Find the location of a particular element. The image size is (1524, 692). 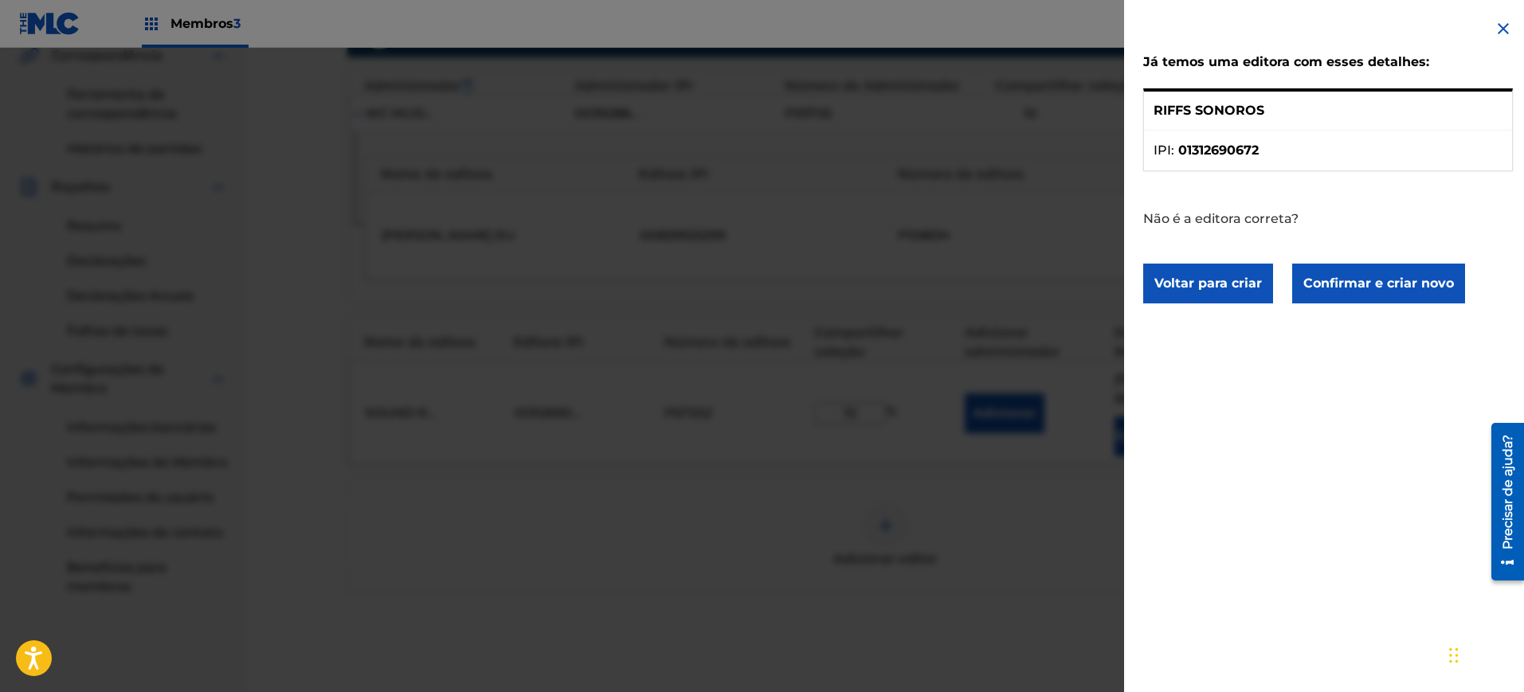

img: Top Rightsholders is located at coordinates (151, 24).